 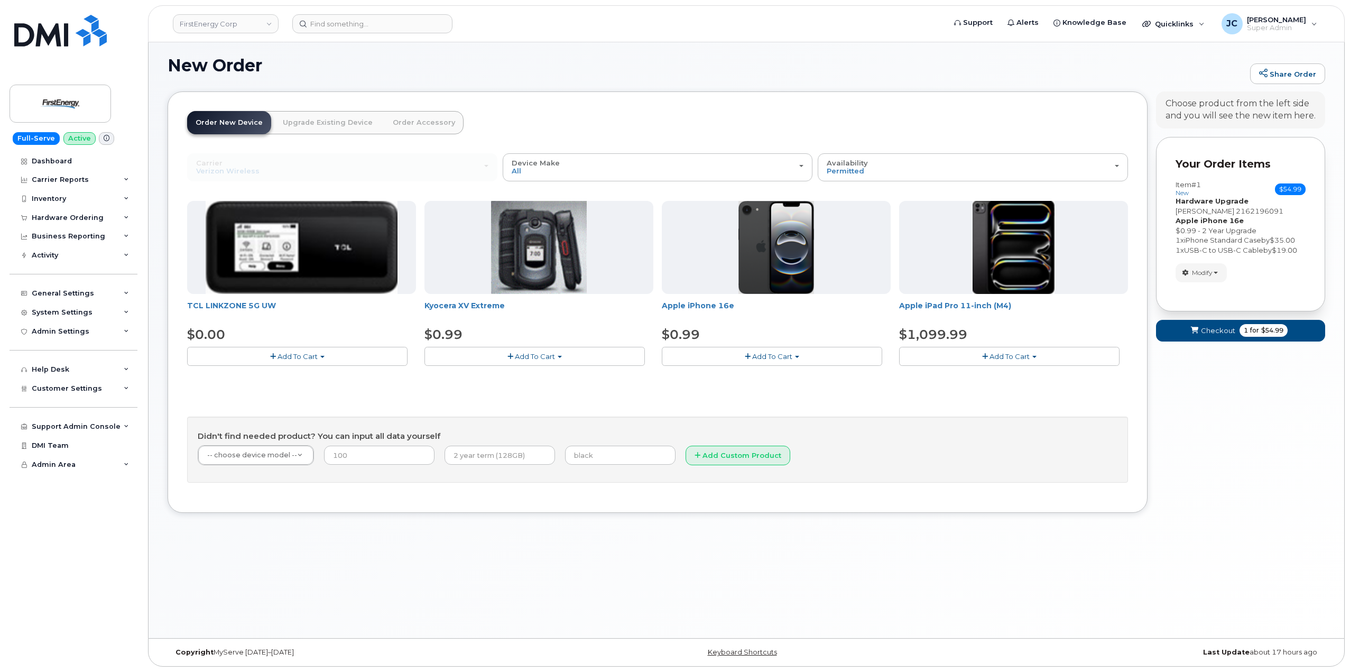 I want to click on img: iphone16e.png, so click(x=776, y=247).